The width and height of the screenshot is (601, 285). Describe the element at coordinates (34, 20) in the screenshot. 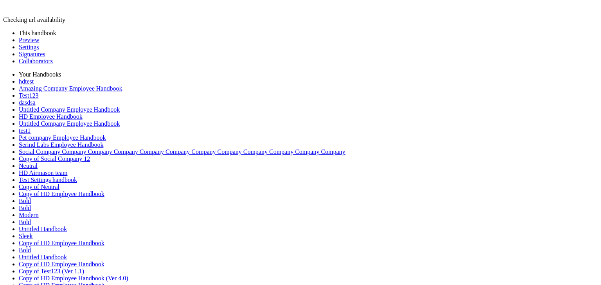

I see `span: Checking url availability` at that location.